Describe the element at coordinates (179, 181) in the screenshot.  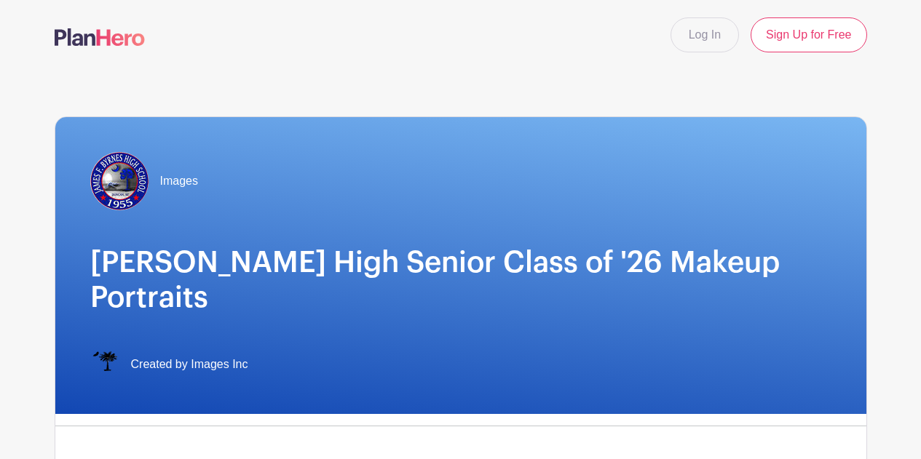
I see `span: Images` at that location.